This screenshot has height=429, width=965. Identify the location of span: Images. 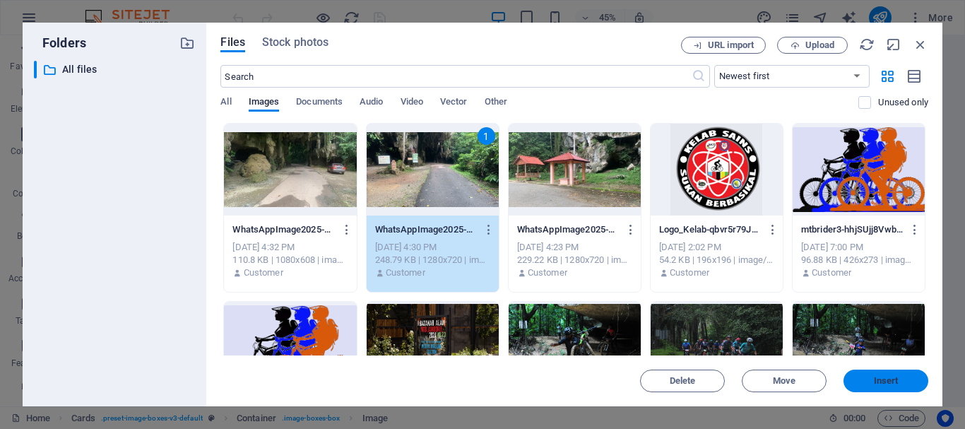
(264, 103).